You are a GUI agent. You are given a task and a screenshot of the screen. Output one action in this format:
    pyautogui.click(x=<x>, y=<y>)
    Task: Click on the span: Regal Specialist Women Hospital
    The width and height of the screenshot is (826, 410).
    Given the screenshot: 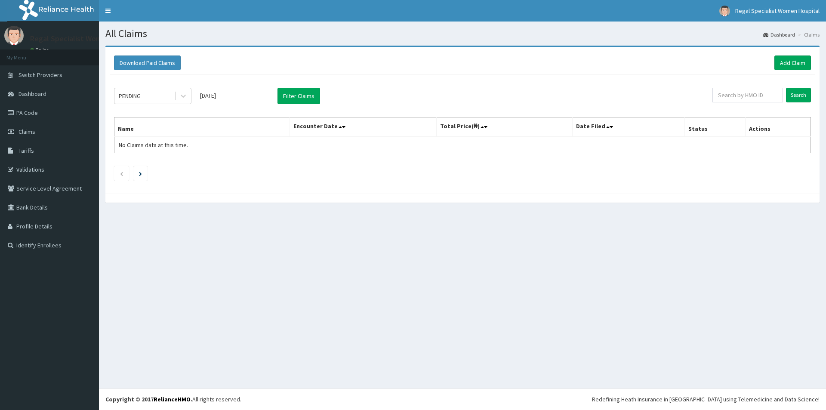 What is the action you would take?
    pyautogui.click(x=777, y=11)
    